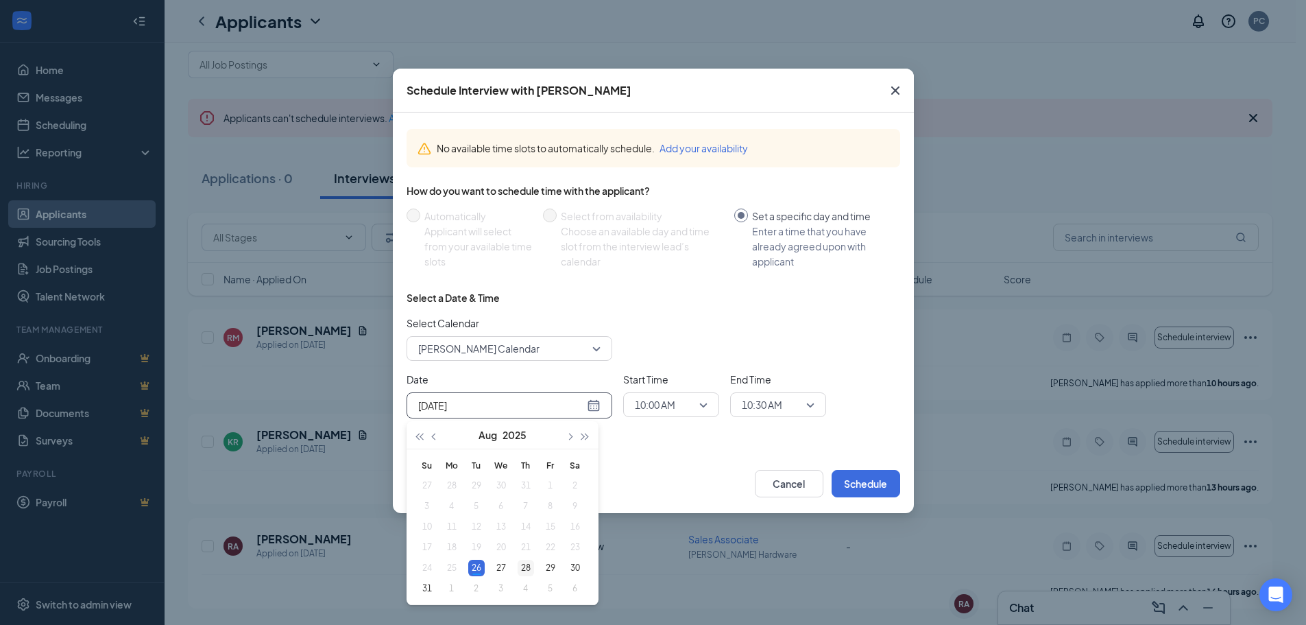 The image size is (1306, 625). Describe the element at coordinates (427, 588) in the screenshot. I see `div: 31` at that location.